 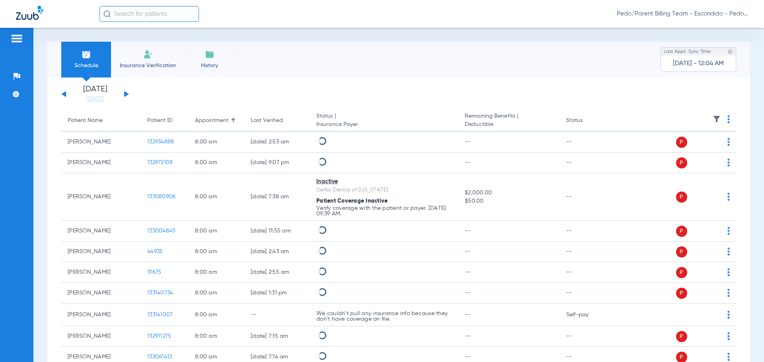 What do you see at coordinates (165, 121) in the screenshot?
I see `div: Patient ID` at bounding box center [165, 121].